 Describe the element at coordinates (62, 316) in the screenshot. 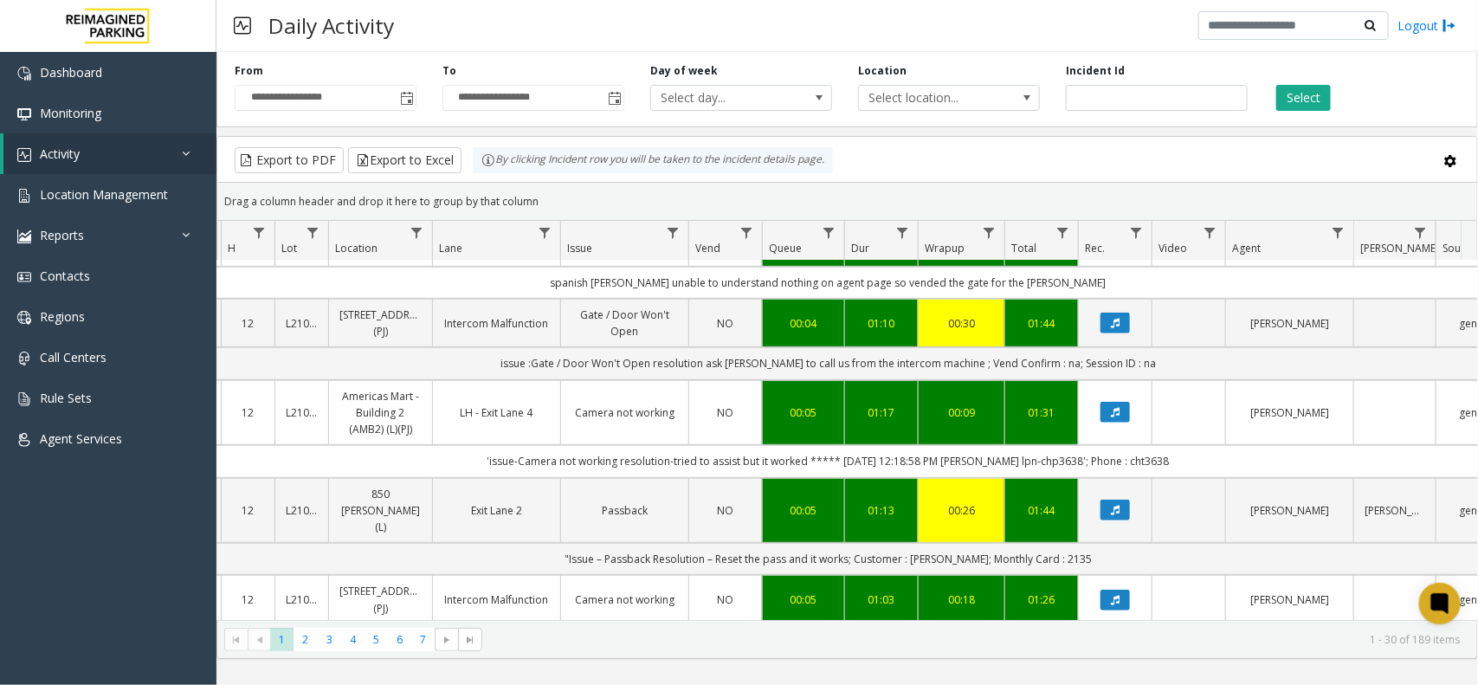

I see `span: Regions` at that location.